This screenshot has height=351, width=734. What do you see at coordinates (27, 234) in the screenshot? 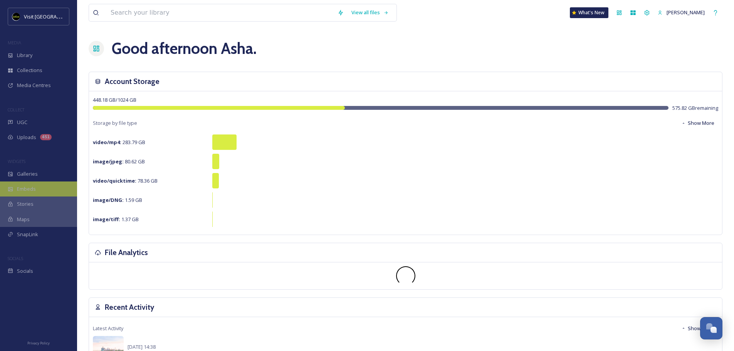
I see `span: SnapLink` at bounding box center [27, 234].